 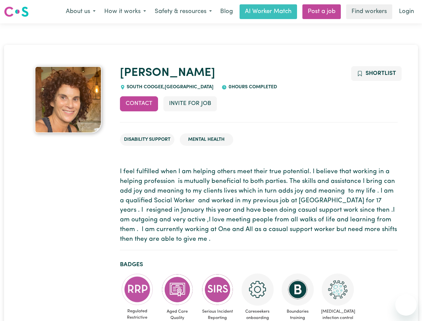 I want to click on h2: Badges, so click(x=258, y=264).